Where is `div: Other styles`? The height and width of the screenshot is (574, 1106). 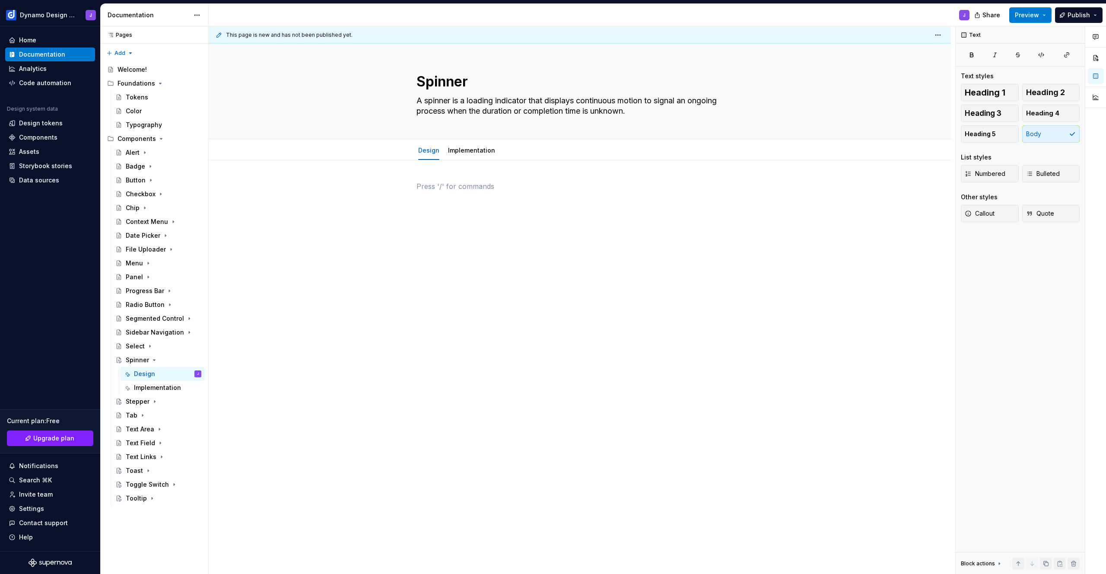
div: Other styles is located at coordinates (979, 197).